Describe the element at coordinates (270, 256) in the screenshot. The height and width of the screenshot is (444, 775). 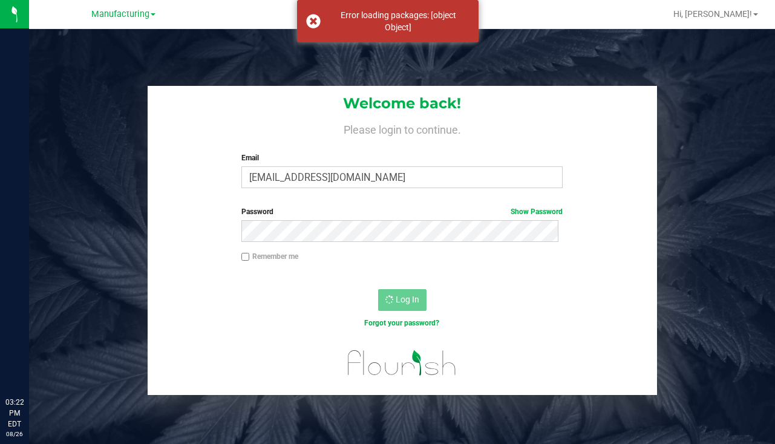
I see `label: Remember me` at that location.